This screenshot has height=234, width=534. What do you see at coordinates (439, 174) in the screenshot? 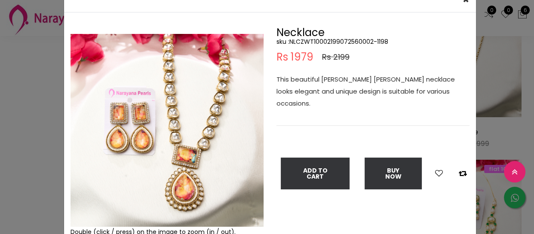
I see `button: Add to wishlist` at bounding box center [439, 174].